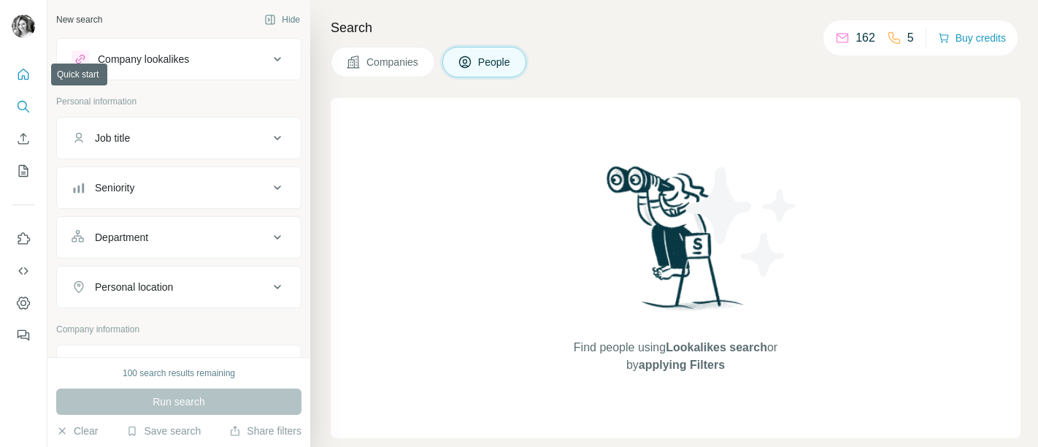  Describe the element at coordinates (143, 59) in the screenshot. I see `div: Company lookalikes` at that location.